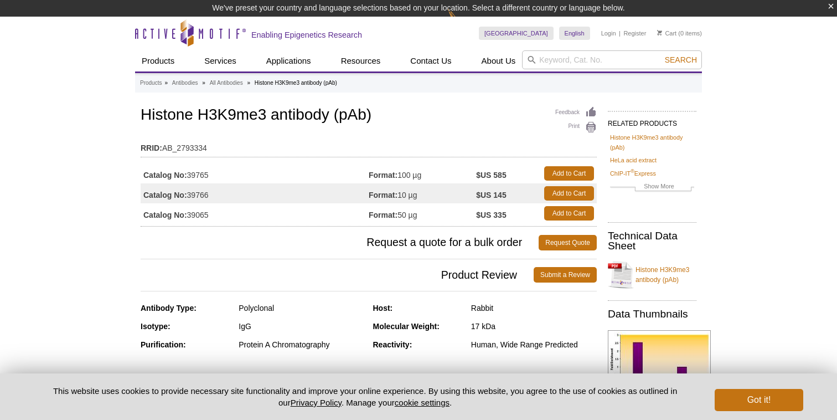 Image resolution: width=837 pixels, height=420 pixels. Describe the element at coordinates (652, 121) in the screenshot. I see `h2: RELATED PRODUCTS` at that location.